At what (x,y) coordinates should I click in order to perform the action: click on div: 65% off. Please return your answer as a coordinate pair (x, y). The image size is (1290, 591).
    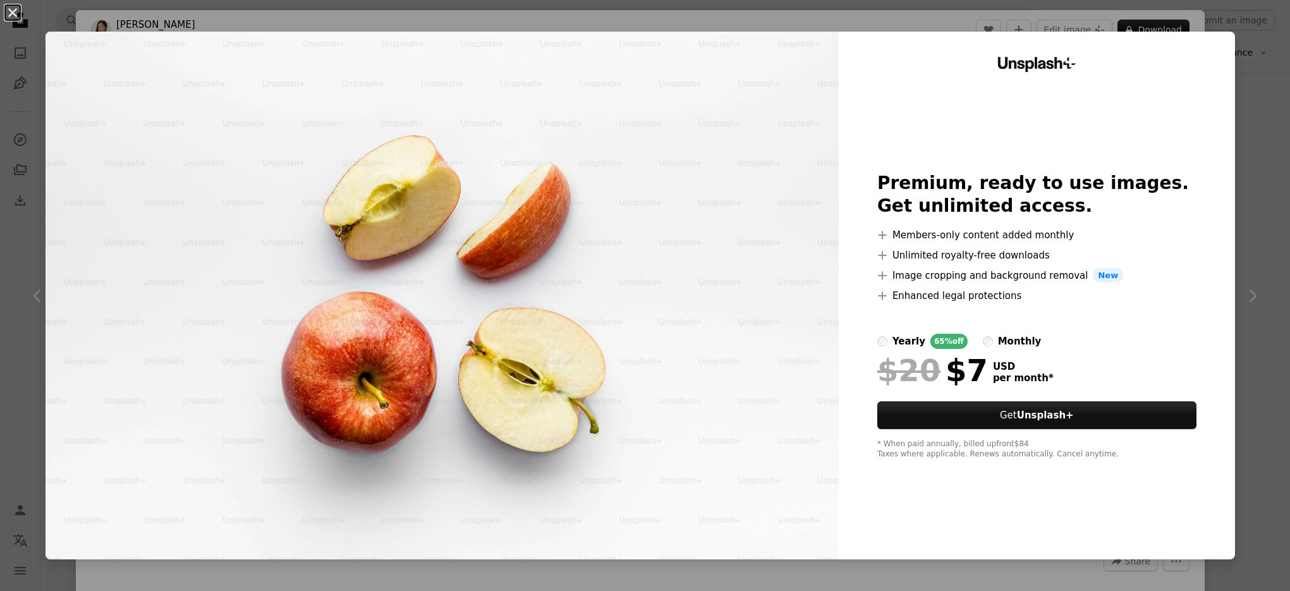
    Looking at the image, I should click on (948, 341).